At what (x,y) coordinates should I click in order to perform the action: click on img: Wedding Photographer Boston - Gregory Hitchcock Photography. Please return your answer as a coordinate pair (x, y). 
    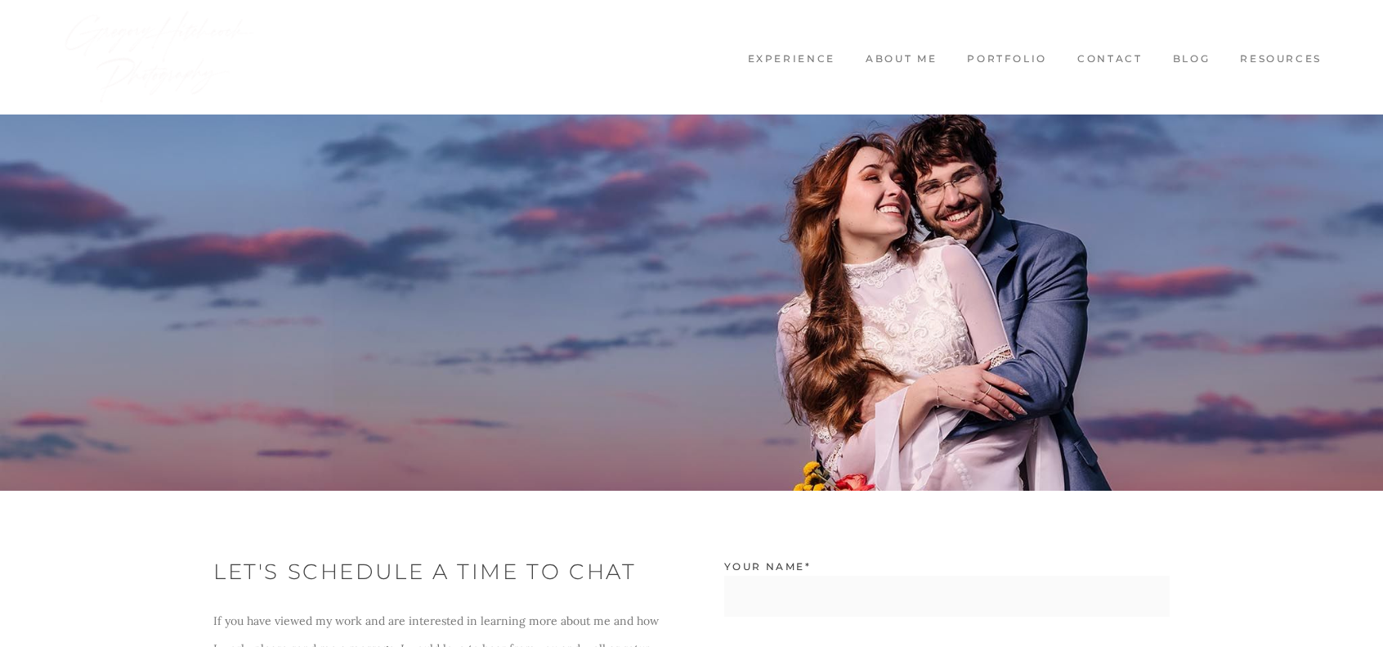
    Looking at the image, I should click on (159, 57).